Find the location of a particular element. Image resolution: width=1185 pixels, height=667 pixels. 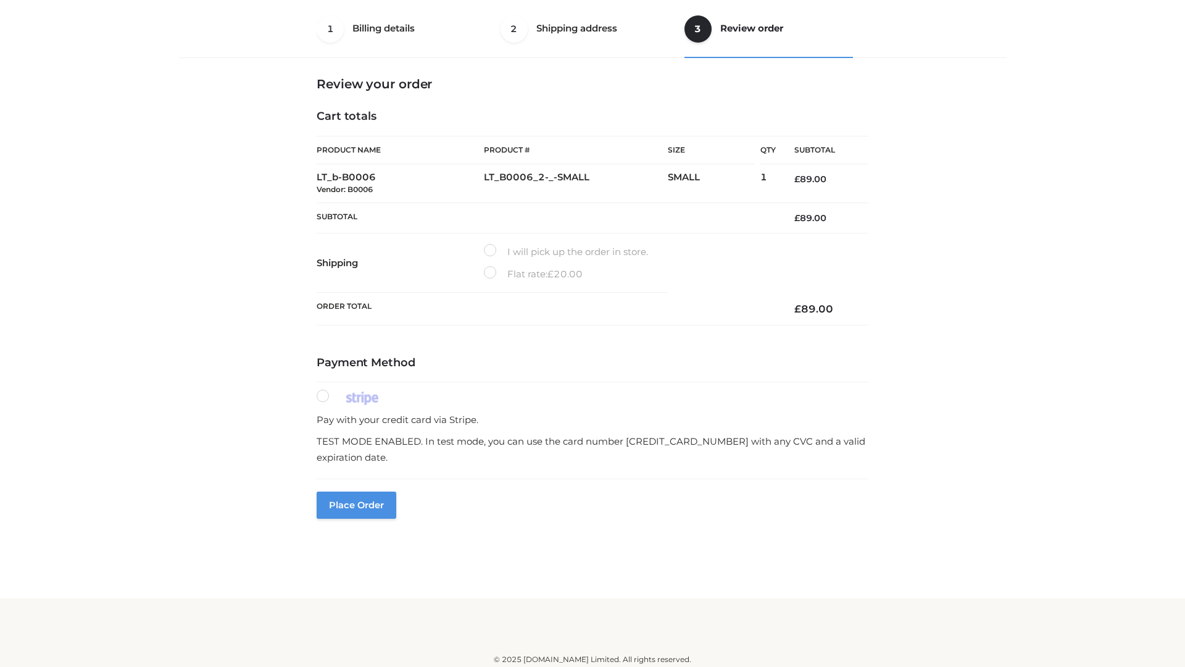

p: Pay with your credit card via Stripe. is located at coordinates (593, 420).